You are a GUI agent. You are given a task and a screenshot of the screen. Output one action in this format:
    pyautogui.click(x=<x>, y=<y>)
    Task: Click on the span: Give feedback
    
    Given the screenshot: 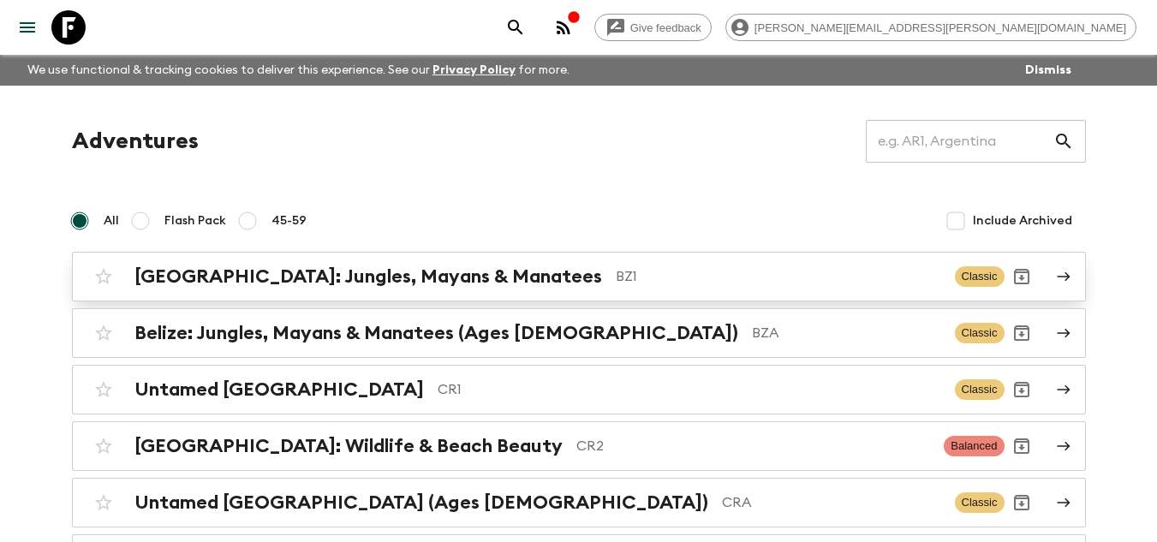 What is the action you would take?
    pyautogui.click(x=666, y=27)
    